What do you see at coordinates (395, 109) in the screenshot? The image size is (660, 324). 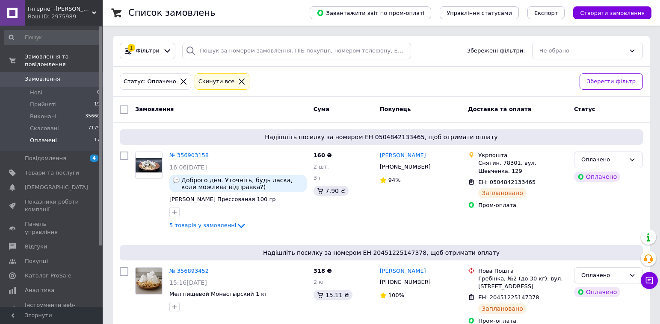 I see `span: Покупець` at bounding box center [395, 109].